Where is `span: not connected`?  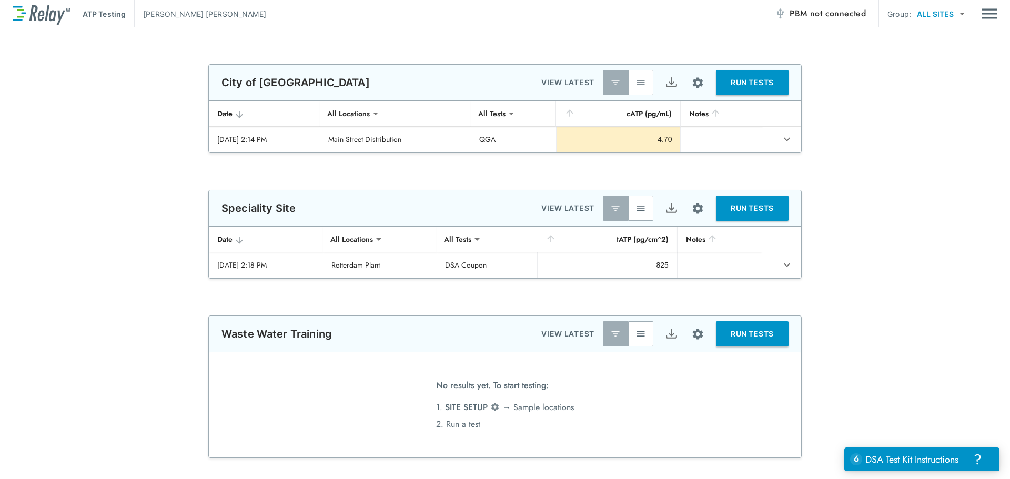 span: not connected is located at coordinates (838, 13).